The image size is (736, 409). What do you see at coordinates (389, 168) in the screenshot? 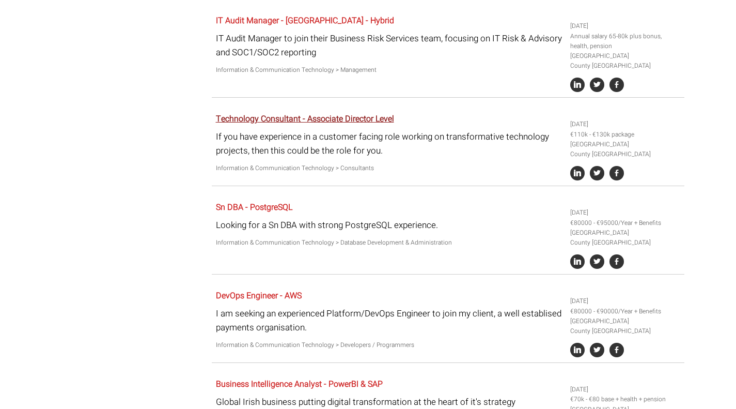
I see `p: Information & Communication Technology > Consultants` at bounding box center [389, 168].